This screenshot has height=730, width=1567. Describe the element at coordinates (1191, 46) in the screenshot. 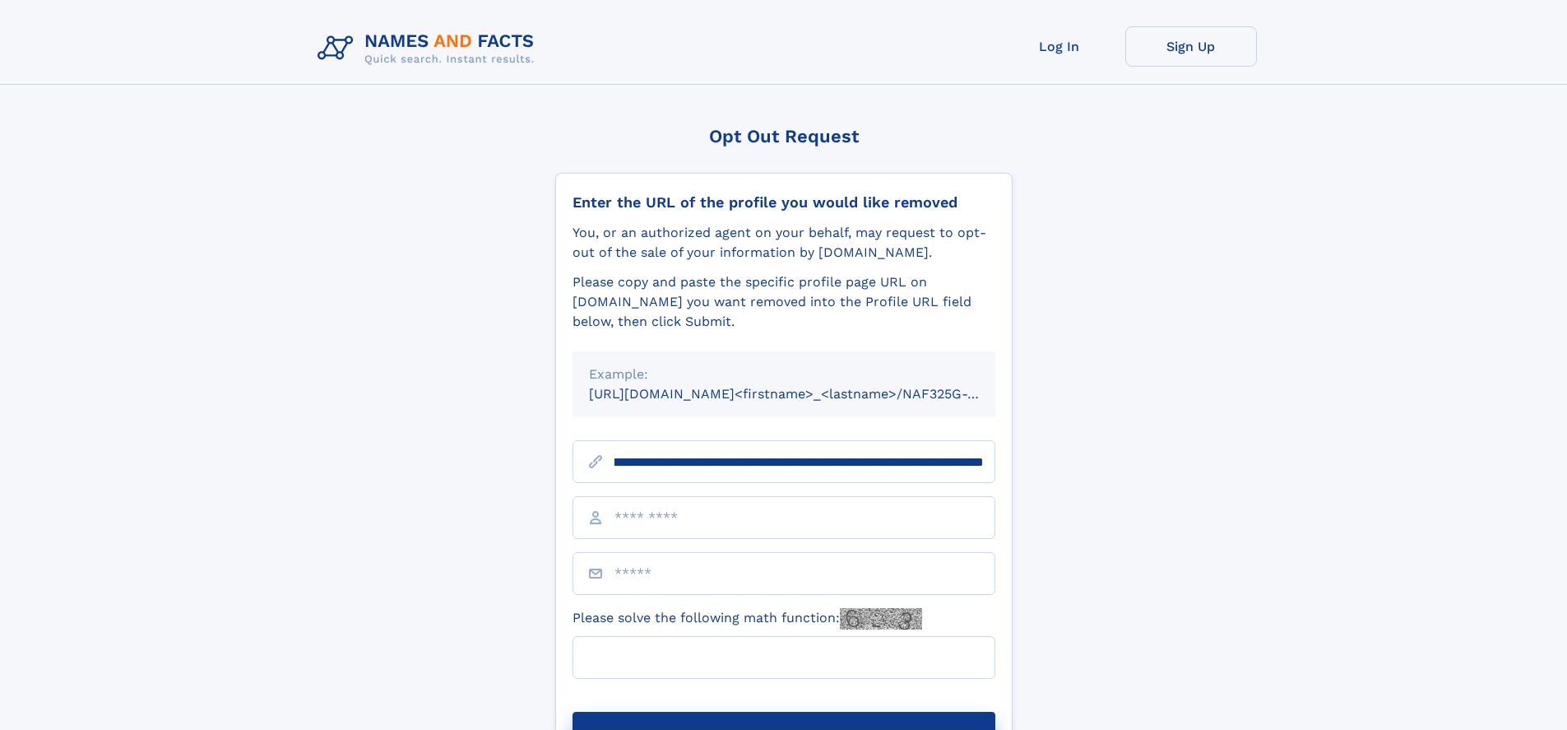

I see `a: Sign Up` at that location.